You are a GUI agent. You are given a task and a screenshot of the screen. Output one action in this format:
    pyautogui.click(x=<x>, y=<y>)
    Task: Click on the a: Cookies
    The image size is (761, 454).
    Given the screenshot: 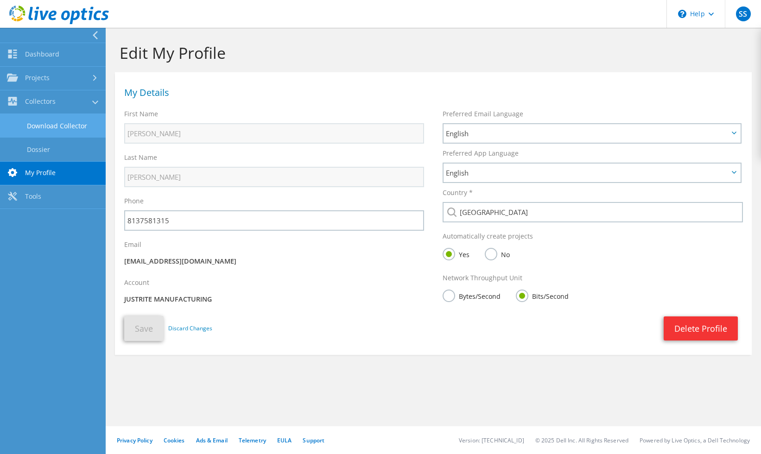 What is the action you would take?
    pyautogui.click(x=174, y=440)
    